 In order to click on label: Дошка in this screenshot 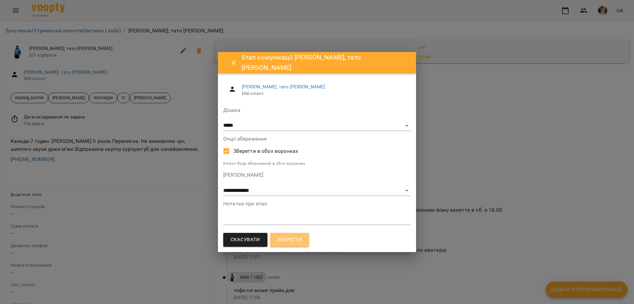, I will do `click(317, 110)`.